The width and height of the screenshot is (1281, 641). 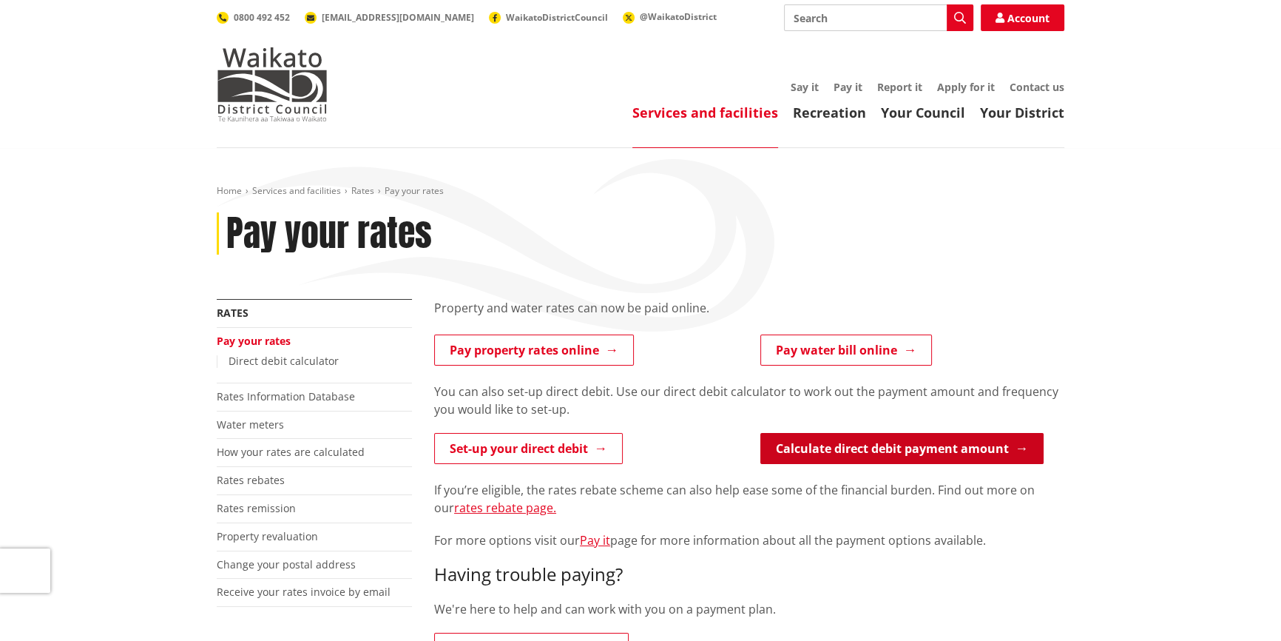 What do you see at coordinates (291, 451) in the screenshot?
I see `a: How your rates are calculated` at bounding box center [291, 451].